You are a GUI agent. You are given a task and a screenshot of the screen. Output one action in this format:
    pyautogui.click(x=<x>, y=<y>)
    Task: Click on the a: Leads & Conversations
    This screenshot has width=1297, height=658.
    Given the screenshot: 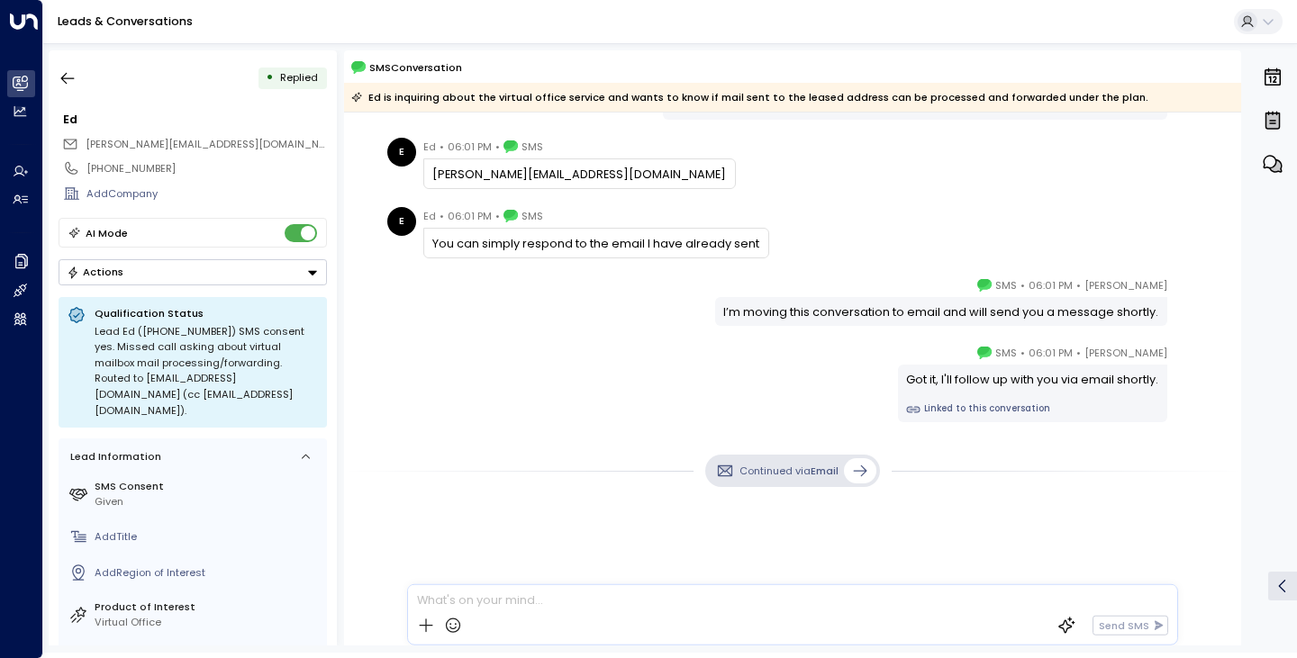 What is the action you would take?
    pyautogui.click(x=125, y=21)
    